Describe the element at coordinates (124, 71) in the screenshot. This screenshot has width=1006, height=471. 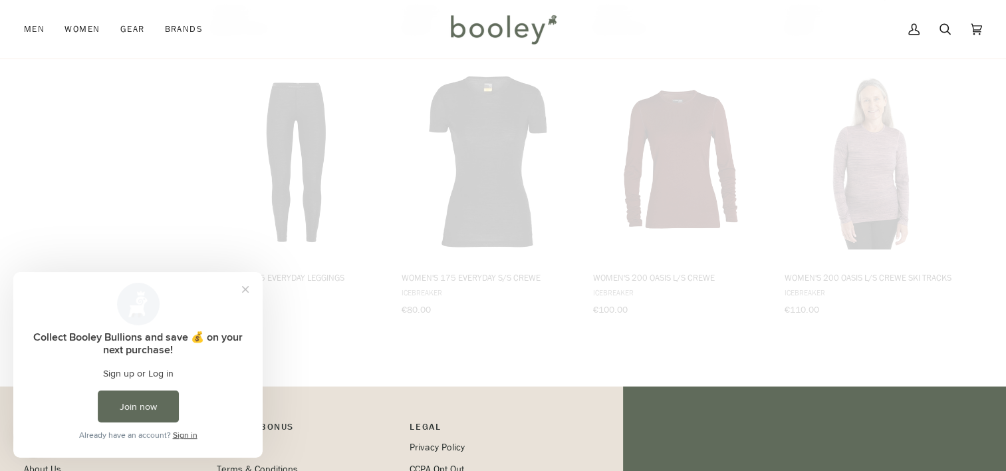
I see `div: Collect Booley Bullions and save 💰 on your next purchase!` at that location.